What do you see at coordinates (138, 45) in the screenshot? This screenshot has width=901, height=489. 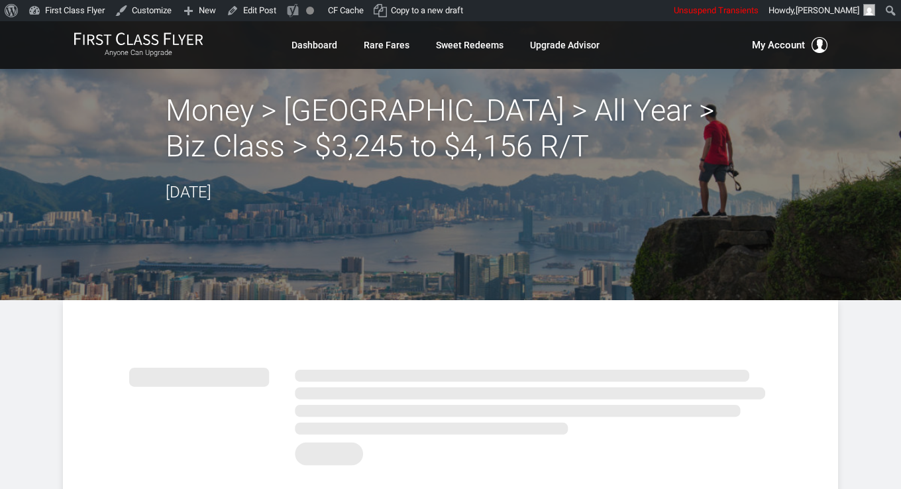 I see `a: First Class FlyerAnyone Can Upgrade` at bounding box center [138, 45].